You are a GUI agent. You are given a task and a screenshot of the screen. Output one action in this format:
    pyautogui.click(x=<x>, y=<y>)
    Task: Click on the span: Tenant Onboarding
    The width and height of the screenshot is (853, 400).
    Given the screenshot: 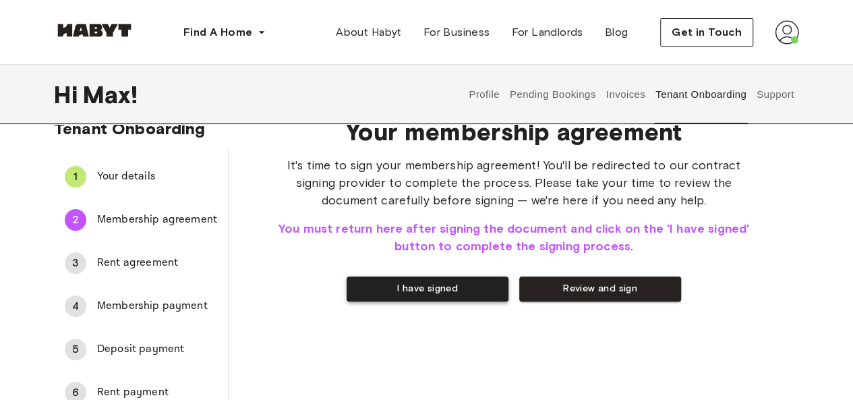 What is the action you would take?
    pyautogui.click(x=129, y=128)
    